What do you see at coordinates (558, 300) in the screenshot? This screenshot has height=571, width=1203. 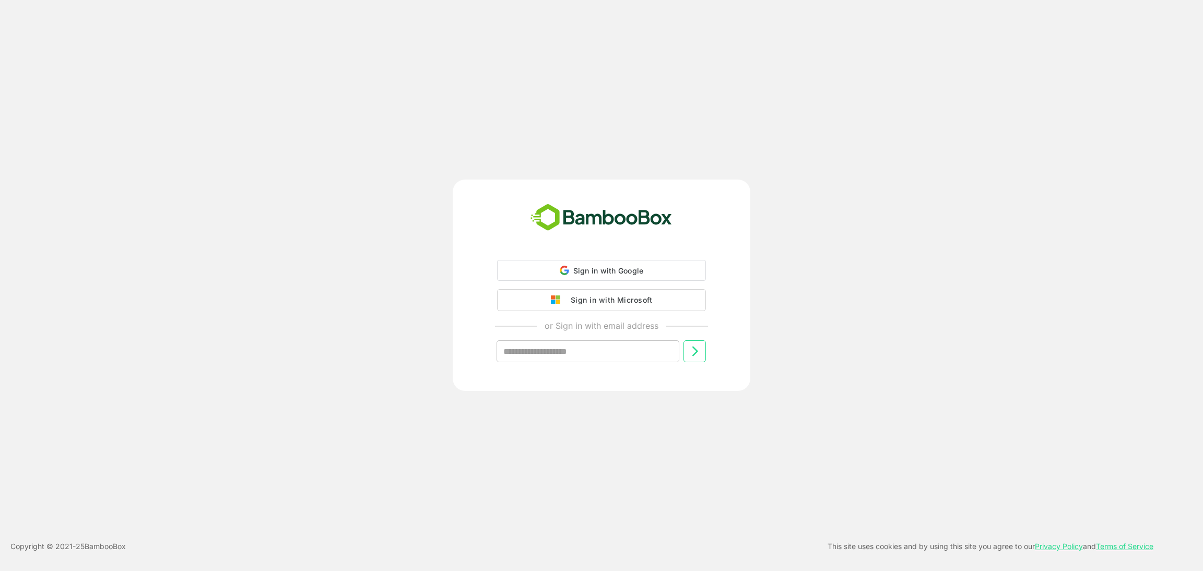 I see `img: google` at bounding box center [558, 300].